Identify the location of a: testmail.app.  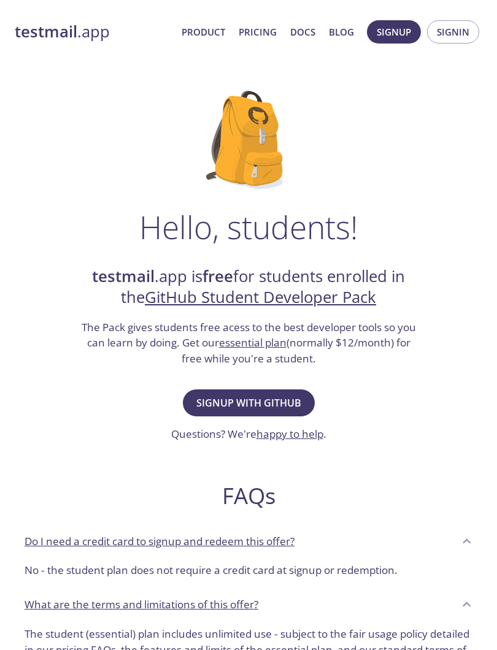
(93, 32).